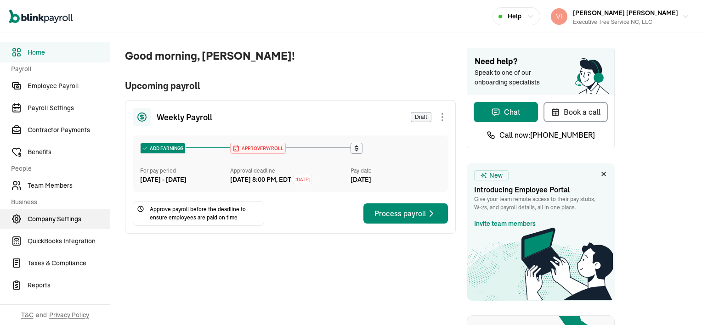  What do you see at coordinates (576, 112) in the screenshot?
I see `button: Book a call` at bounding box center [576, 112].